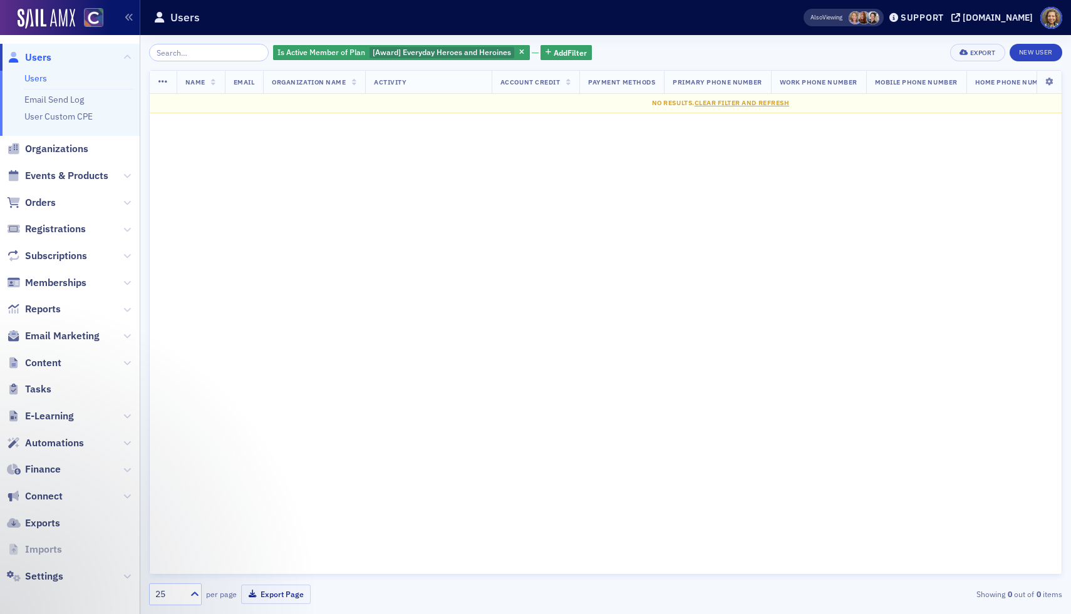 This screenshot has width=1071, height=614. I want to click on a: Connect, so click(34, 496).